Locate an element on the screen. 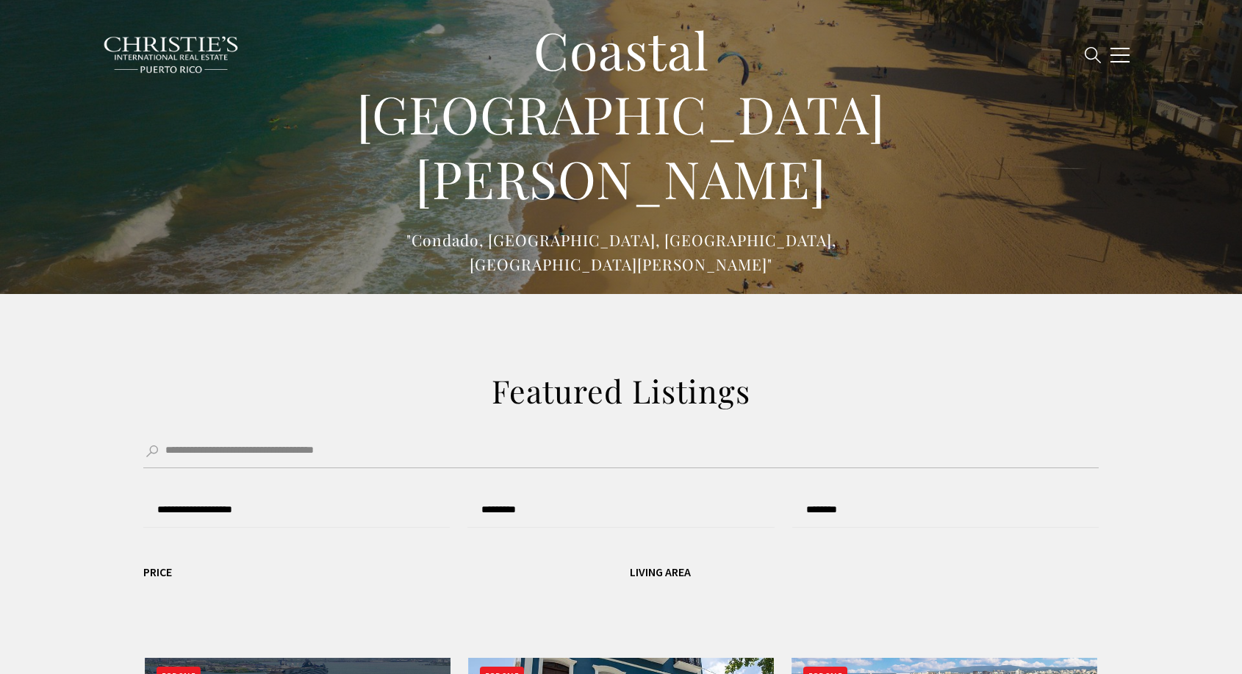  h2: Featured Listings is located at coordinates (621, 391).